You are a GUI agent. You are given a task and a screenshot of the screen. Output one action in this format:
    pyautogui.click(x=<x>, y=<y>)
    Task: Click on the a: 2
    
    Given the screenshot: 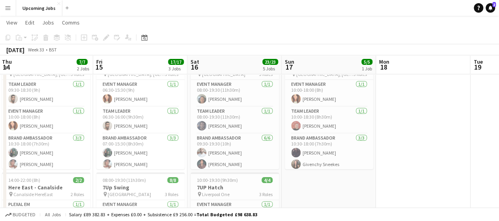 What is the action you would take?
    pyautogui.click(x=490, y=8)
    